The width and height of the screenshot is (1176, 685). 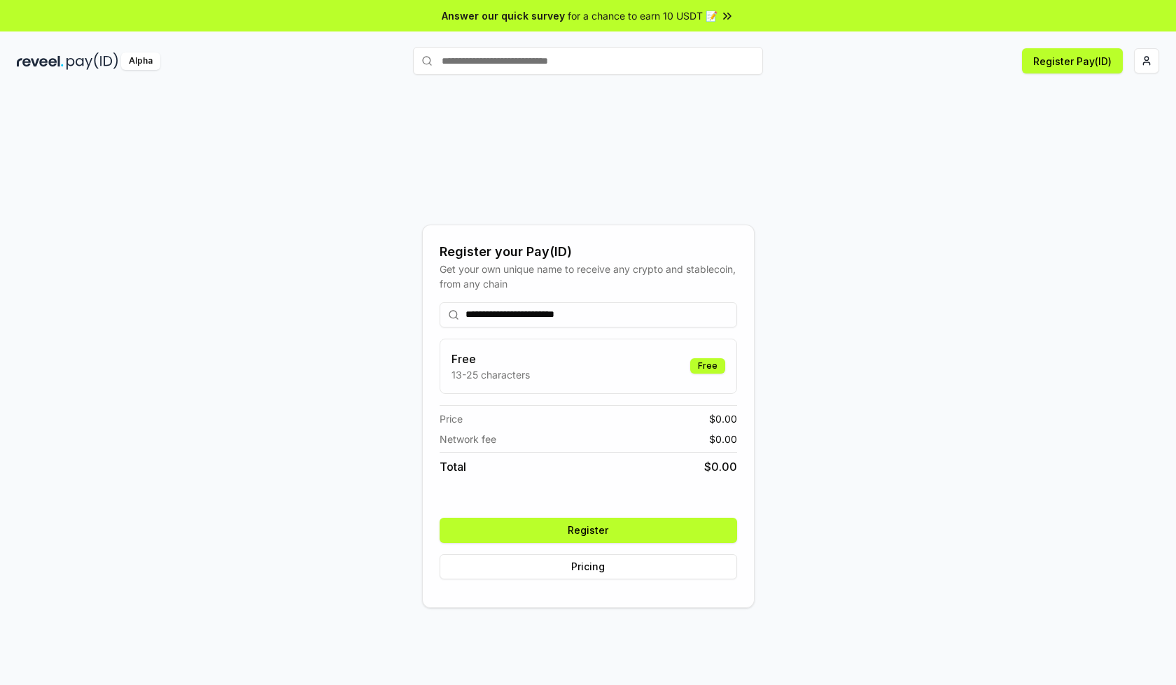 What do you see at coordinates (588, 530) in the screenshot?
I see `button: Register` at bounding box center [588, 530].